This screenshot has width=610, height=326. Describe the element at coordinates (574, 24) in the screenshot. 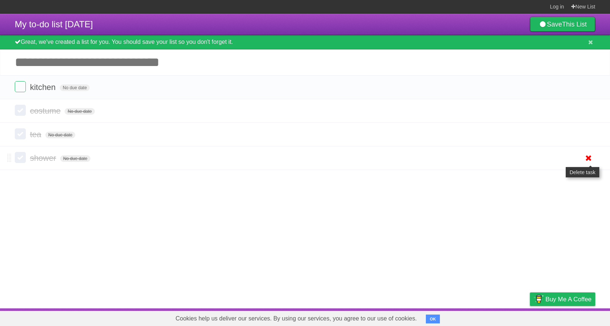

I see `b: This List` at that location.